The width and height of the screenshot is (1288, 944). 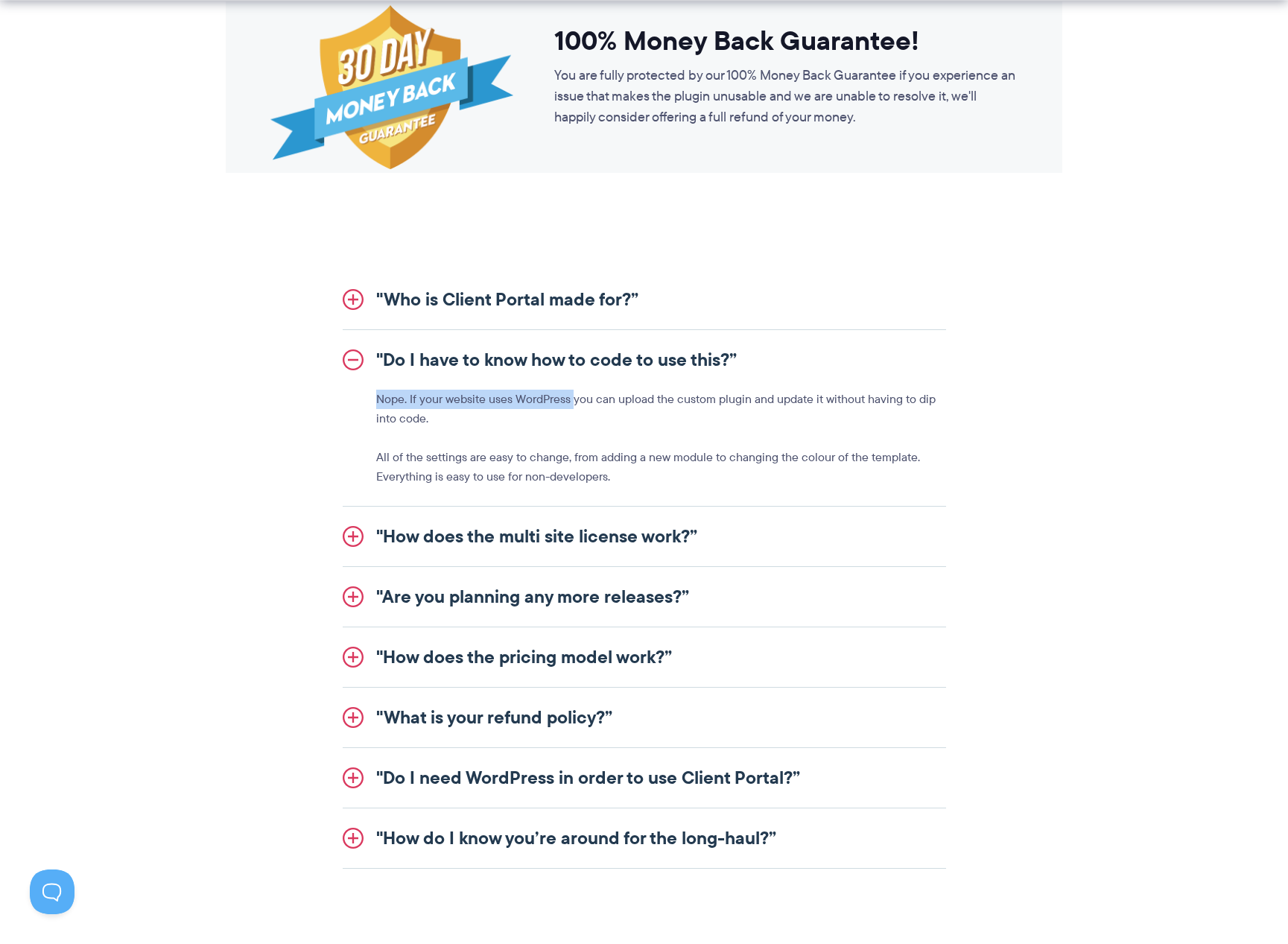 What do you see at coordinates (644, 597) in the screenshot?
I see `a: "Are you planning any more releases?”` at bounding box center [644, 597].